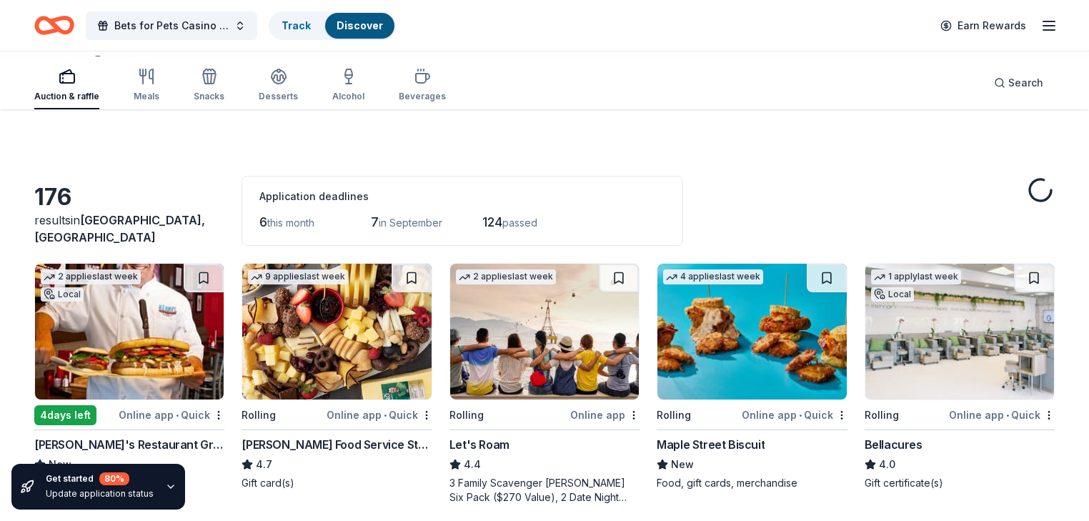  What do you see at coordinates (422, 96) in the screenshot?
I see `div: Beverages` at bounding box center [422, 96].